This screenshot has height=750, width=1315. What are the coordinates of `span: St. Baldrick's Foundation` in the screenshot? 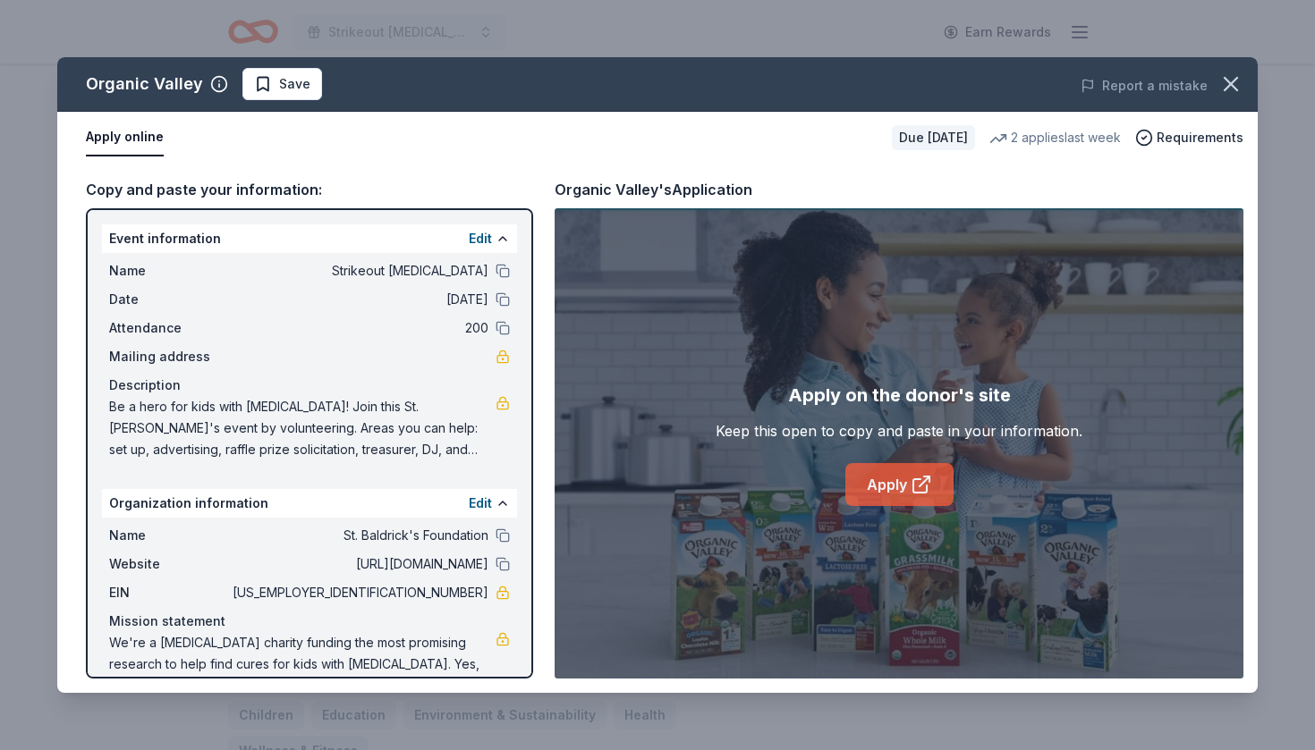 It's located at (359, 536).